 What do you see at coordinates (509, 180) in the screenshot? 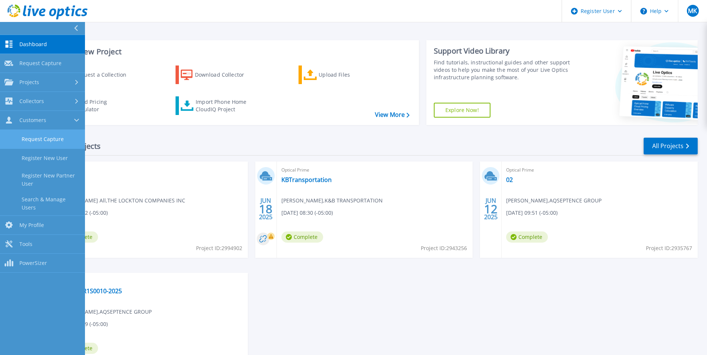
I see `a: 02` at bounding box center [509, 180].